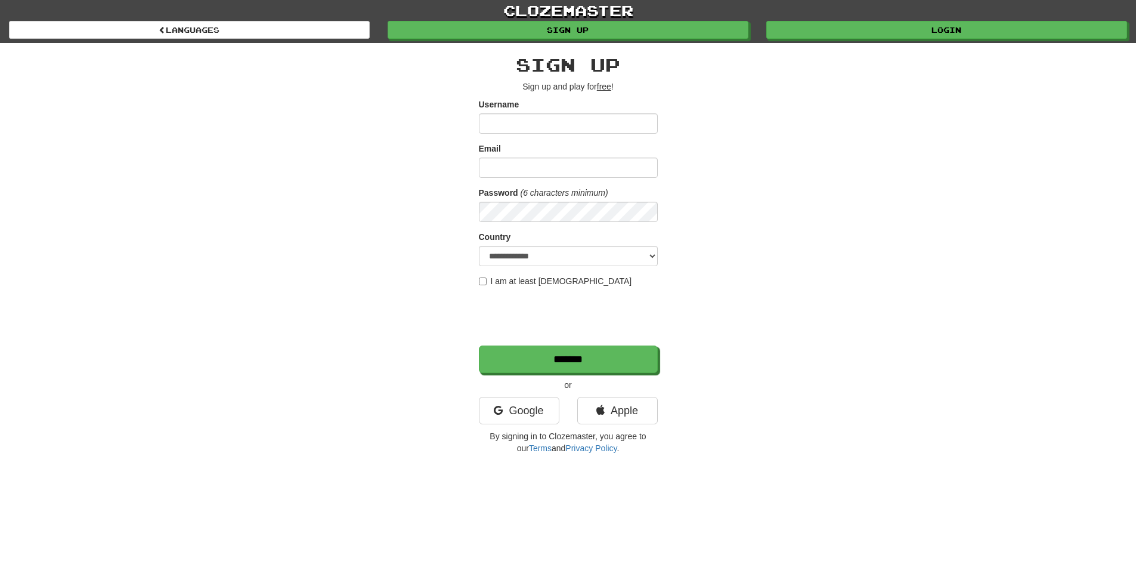 This screenshot has height=564, width=1136. Describe the element at coordinates (569, 87) in the screenshot. I see `p: Sign up and play for !` at that location.